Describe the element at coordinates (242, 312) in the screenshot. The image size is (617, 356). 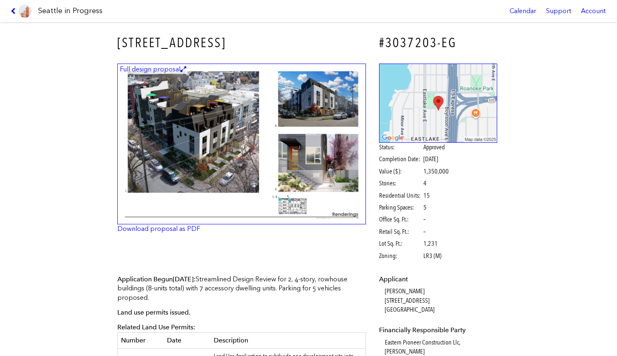
I see `p: Land use permits issued.` at that location.